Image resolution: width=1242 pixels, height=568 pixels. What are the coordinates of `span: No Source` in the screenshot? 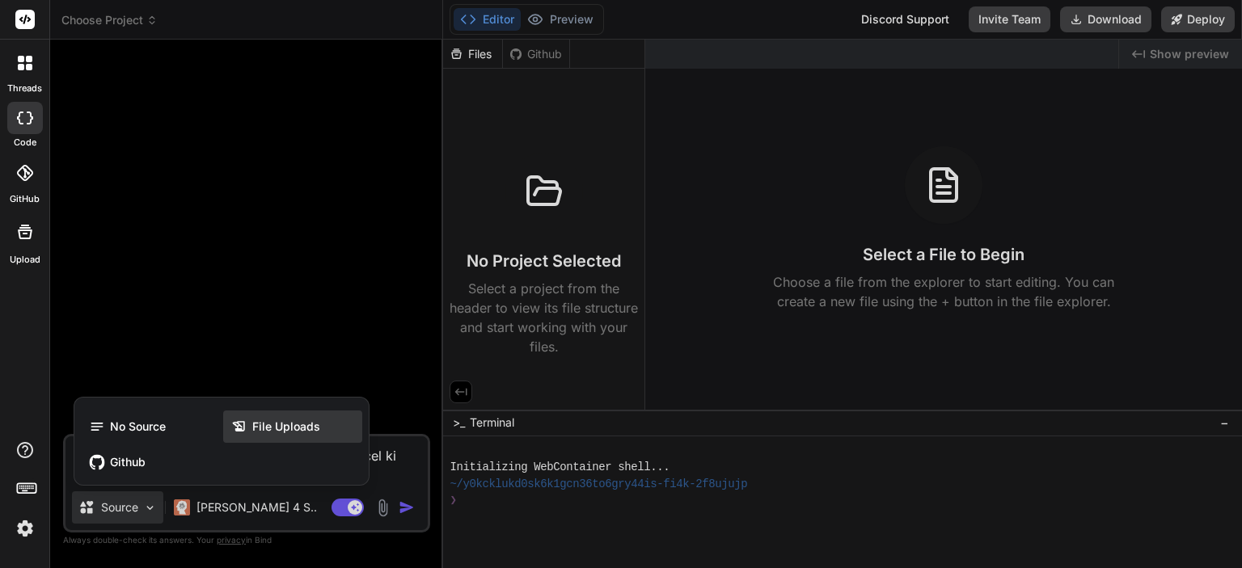 It's located at (137, 427).